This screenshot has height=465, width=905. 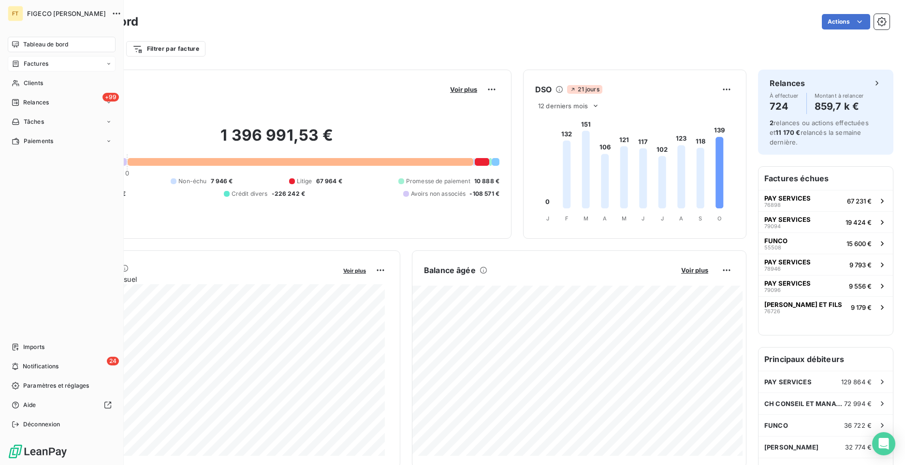 I want to click on h6: Principaux débiteurs, so click(x=826, y=359).